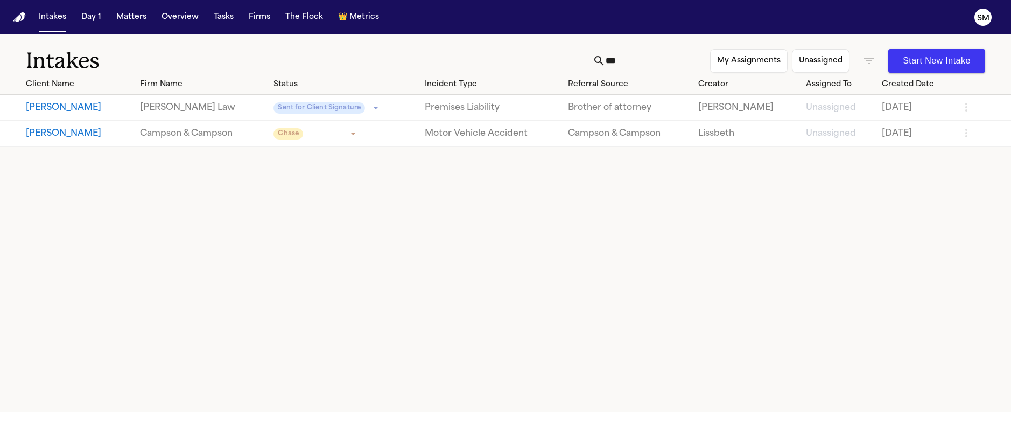  What do you see at coordinates (19, 17) in the screenshot?
I see `img: Finch Logo` at bounding box center [19, 17].